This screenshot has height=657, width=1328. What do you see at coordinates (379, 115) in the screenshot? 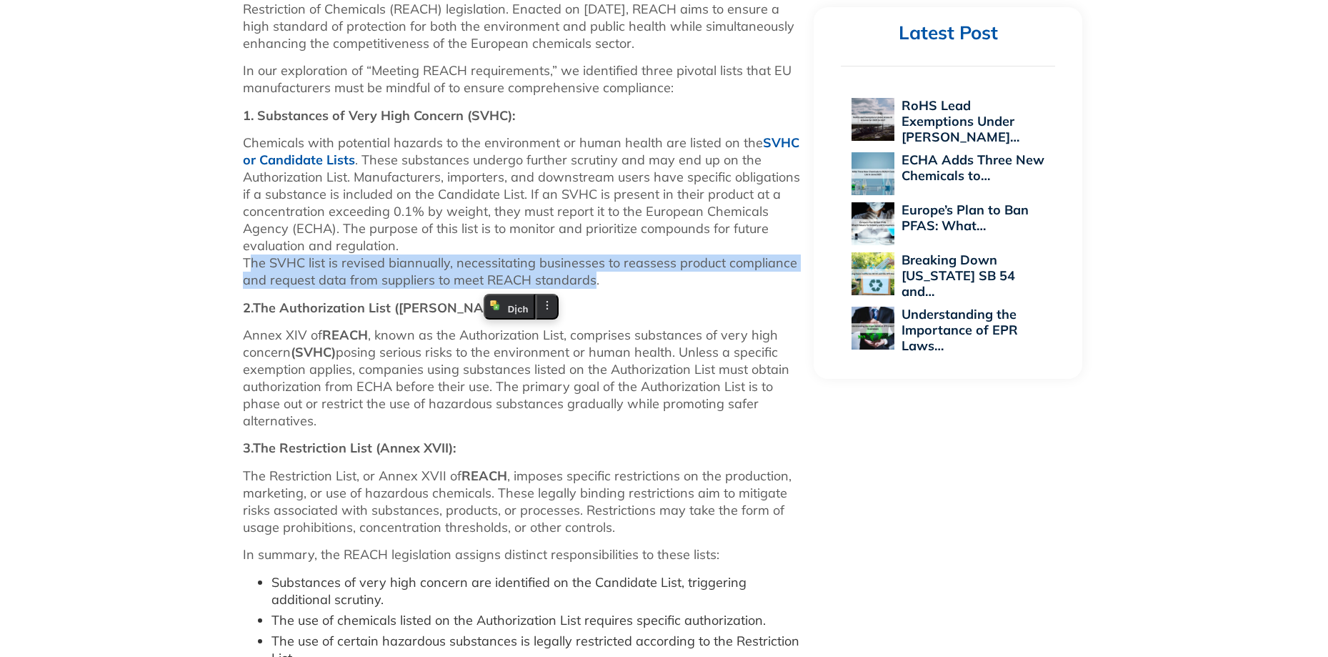
I see `strong: 1. Substances of Very High Concern (SVHC):` at bounding box center [379, 115].